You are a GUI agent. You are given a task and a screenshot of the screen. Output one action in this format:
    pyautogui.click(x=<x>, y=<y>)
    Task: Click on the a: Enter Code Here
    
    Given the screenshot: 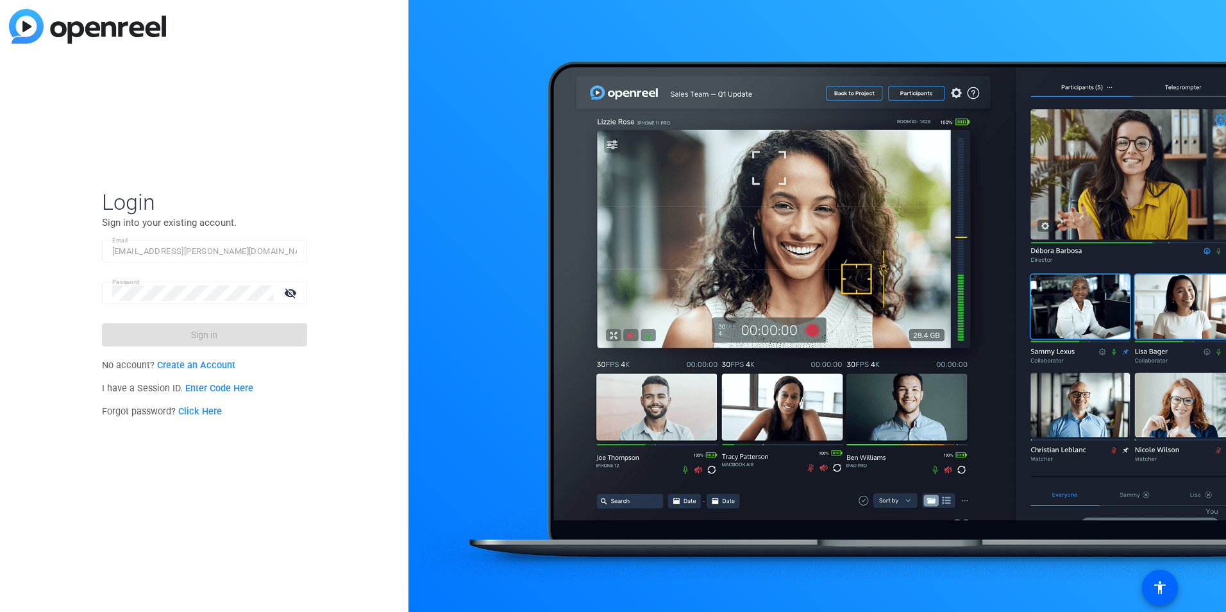 What is the action you would take?
    pyautogui.click(x=219, y=388)
    